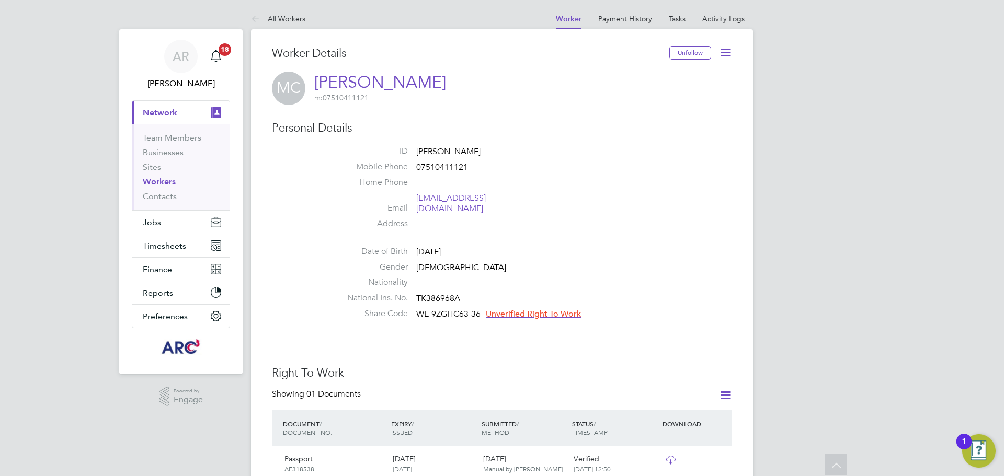 The image size is (1004, 476). Describe the element at coordinates (448, 314) in the screenshot. I see `span: WE-9ZGHC63-36` at that location.